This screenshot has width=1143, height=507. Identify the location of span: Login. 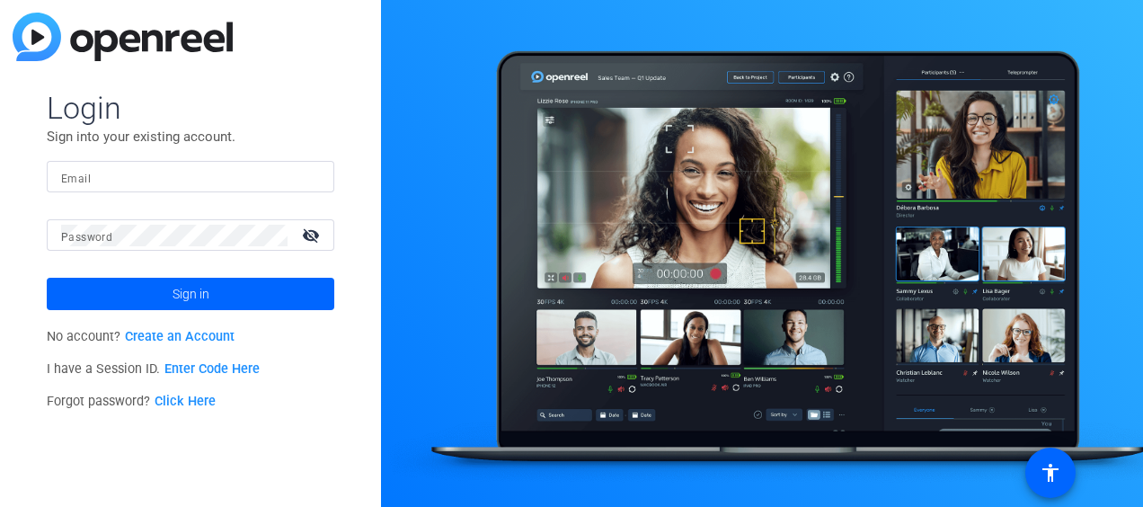
(191, 108).